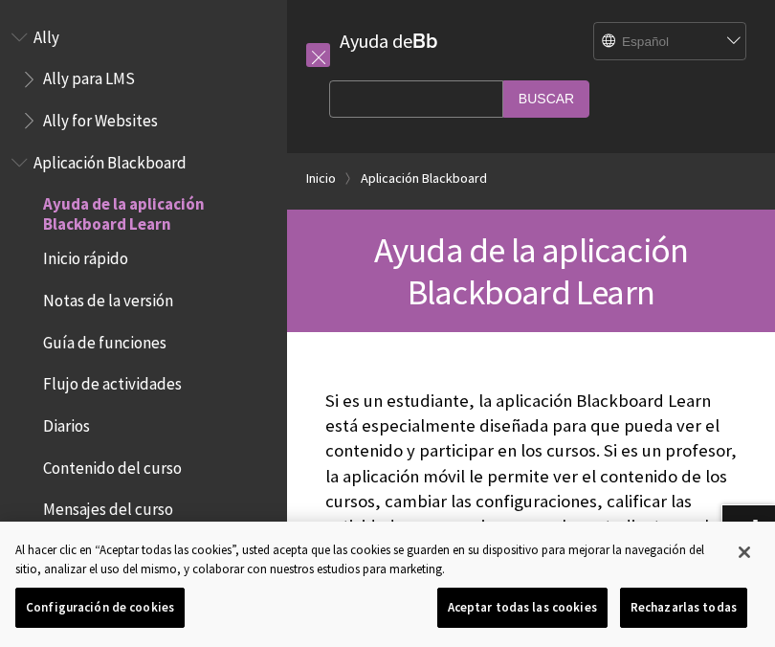 The width and height of the screenshot is (775, 647). Describe the element at coordinates (546, 99) in the screenshot. I see `input: Buscar` at that location.